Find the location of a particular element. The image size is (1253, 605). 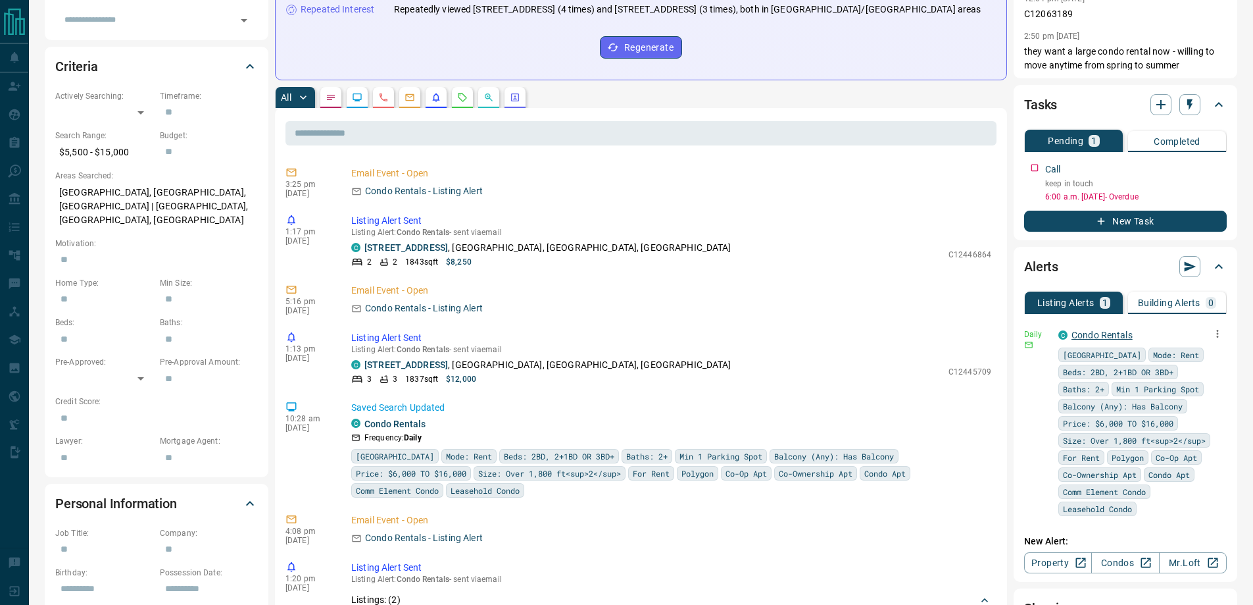

button: Open is located at coordinates (244, 20).